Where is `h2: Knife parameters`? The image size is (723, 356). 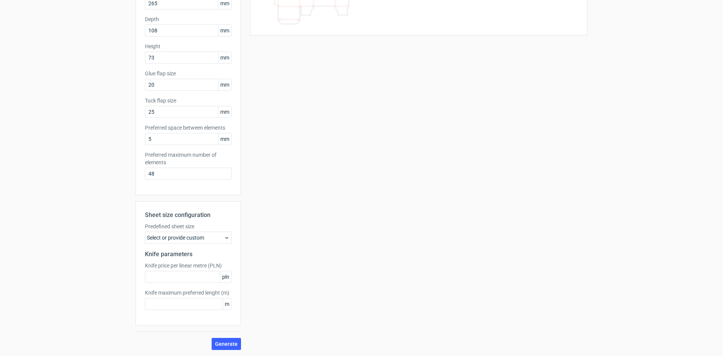 h2: Knife parameters is located at coordinates (188, 254).